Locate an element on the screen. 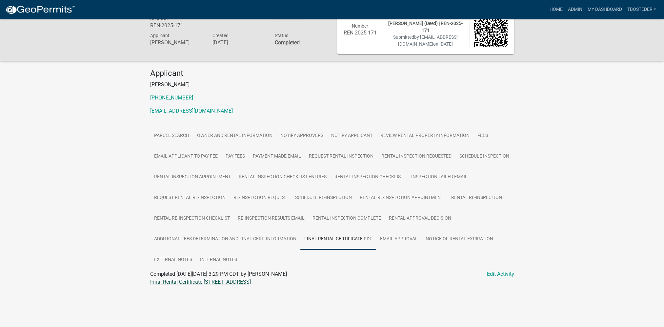 Image resolution: width=664 pixels, height=327 pixels. a: Internal Notes is located at coordinates (218, 260).